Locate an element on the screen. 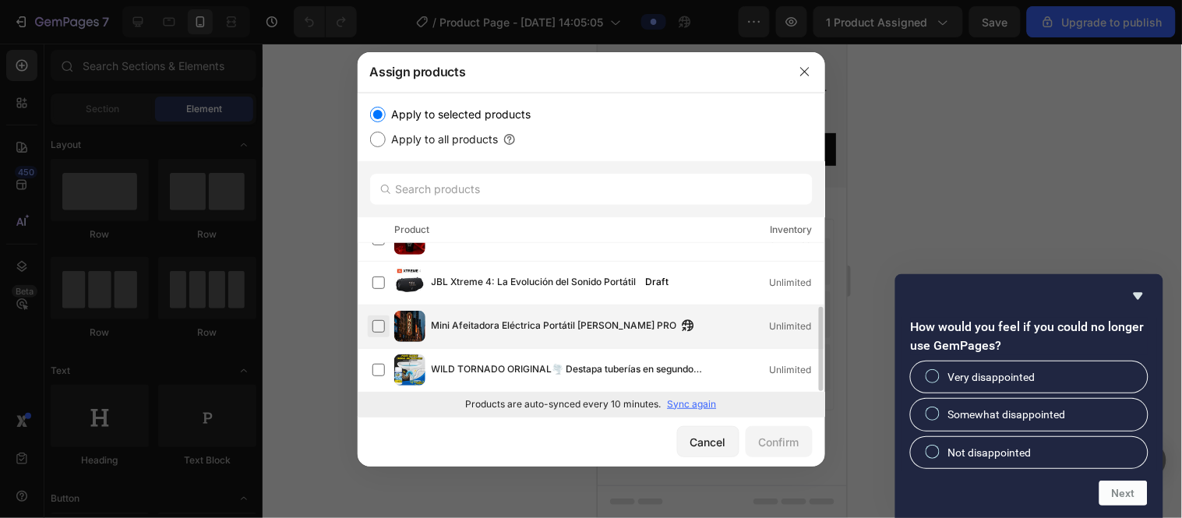 The image size is (1182, 518). button: Shop Now is located at coordinates (125, 106).